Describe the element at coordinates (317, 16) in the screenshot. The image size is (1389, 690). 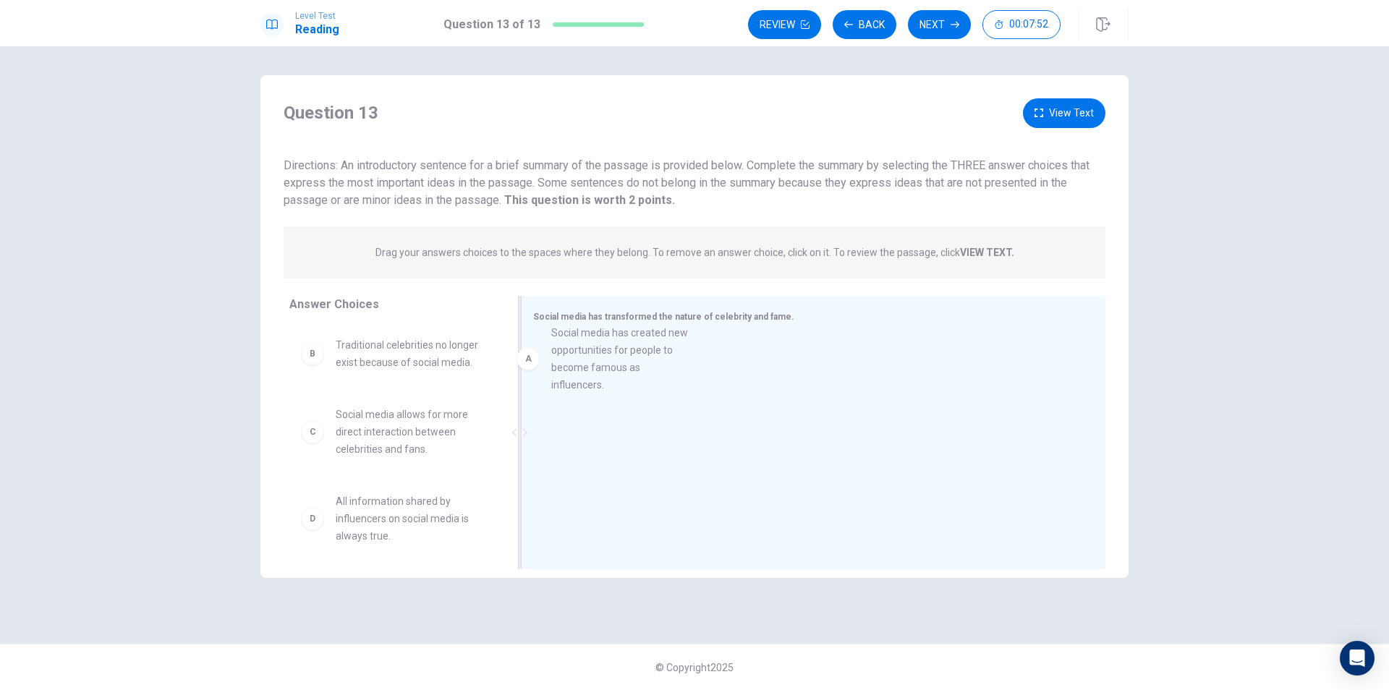
I see `span: Level Test` at that location.